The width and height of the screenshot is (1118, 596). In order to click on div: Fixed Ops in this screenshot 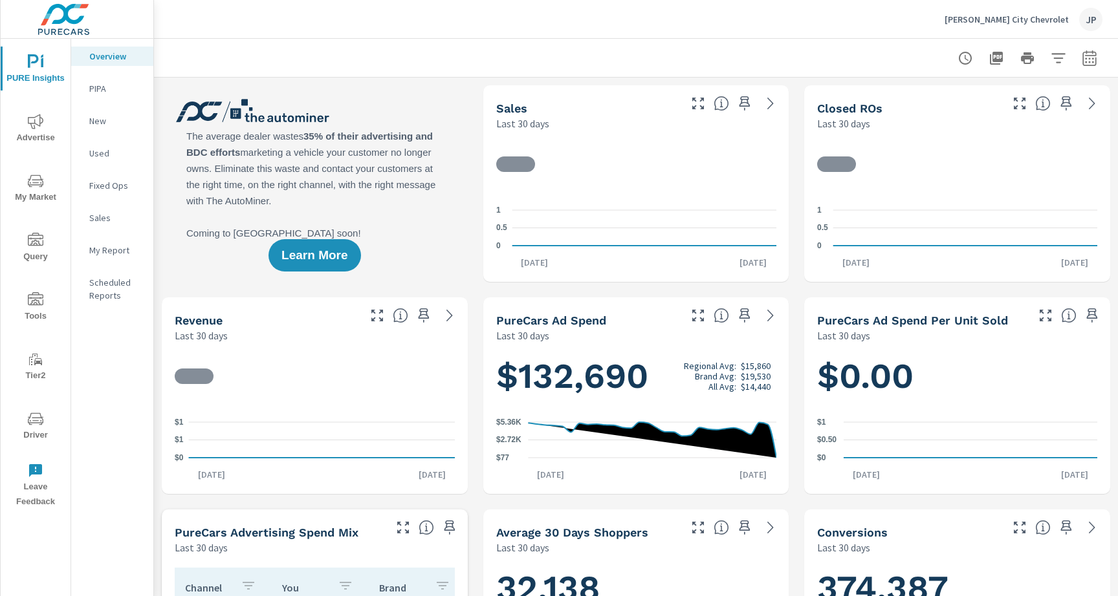, I will do `click(112, 186)`.